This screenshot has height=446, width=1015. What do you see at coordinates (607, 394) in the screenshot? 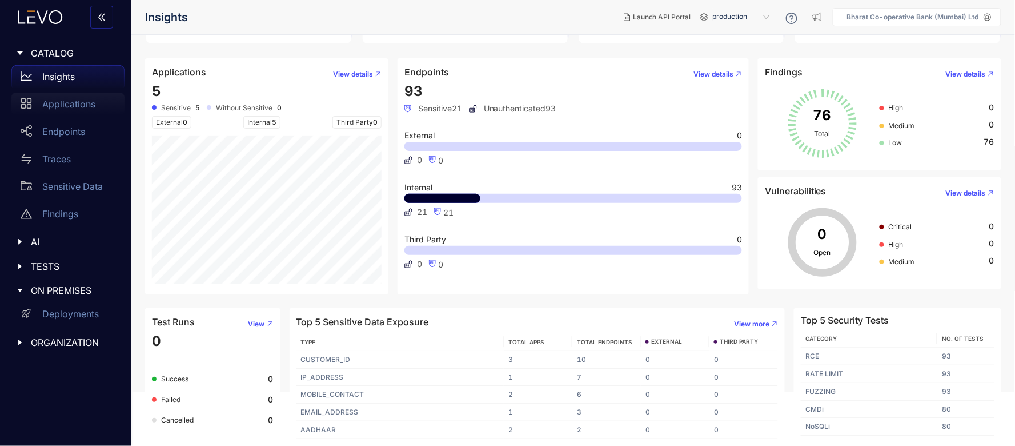
I see `td: 6` at bounding box center [607, 394].